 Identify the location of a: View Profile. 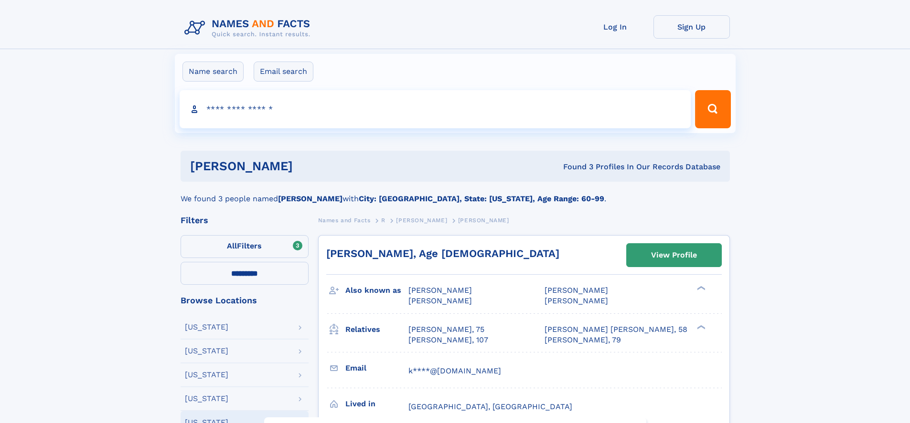
(674, 255).